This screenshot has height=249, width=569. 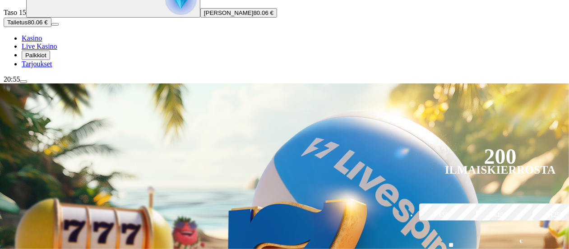 What do you see at coordinates (37, 64) in the screenshot?
I see `a: gift-inverted iconTarjoukset` at bounding box center [37, 64].